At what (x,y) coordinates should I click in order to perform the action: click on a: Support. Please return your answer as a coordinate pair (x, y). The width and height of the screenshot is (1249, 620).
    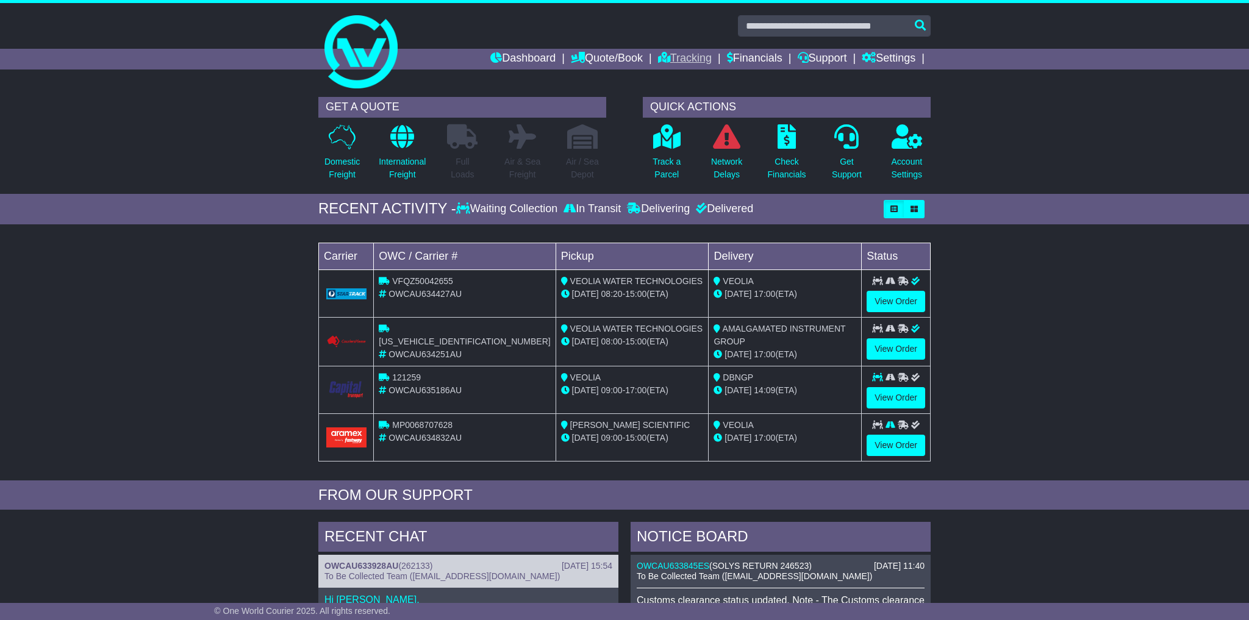
    Looking at the image, I should click on (822, 59).